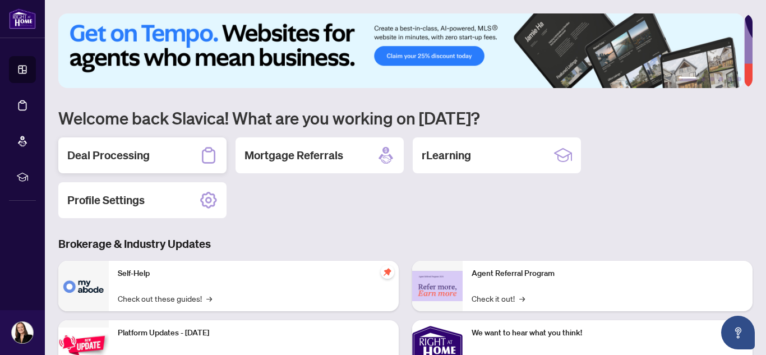  What do you see at coordinates (294, 155) in the screenshot?
I see `h2: Mortgage Referrals` at bounding box center [294, 155].